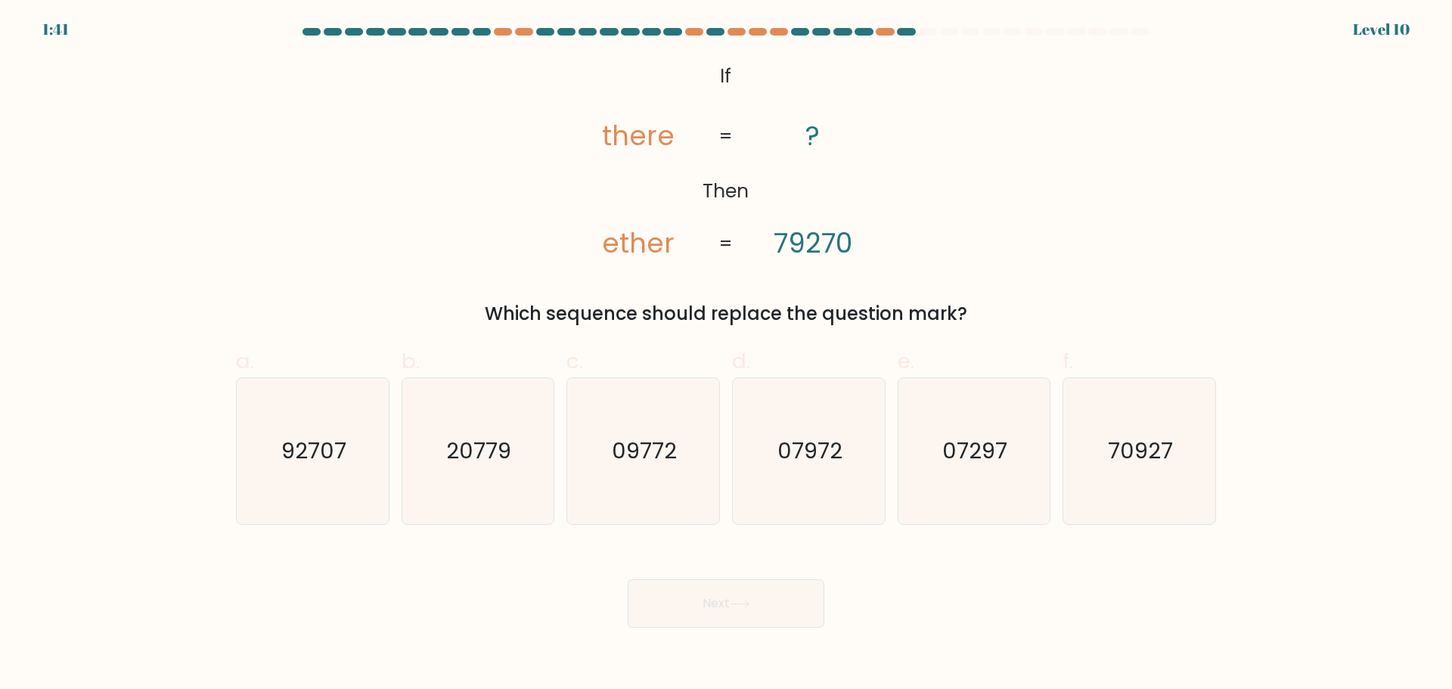 Image resolution: width=1452 pixels, height=689 pixels. What do you see at coordinates (479, 451) in the screenshot?
I see `text: 20779` at bounding box center [479, 451].